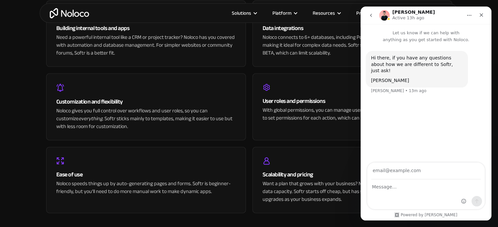  What do you see at coordinates (10, 9) in the screenshot?
I see `button: go back` at bounding box center [10, 9].